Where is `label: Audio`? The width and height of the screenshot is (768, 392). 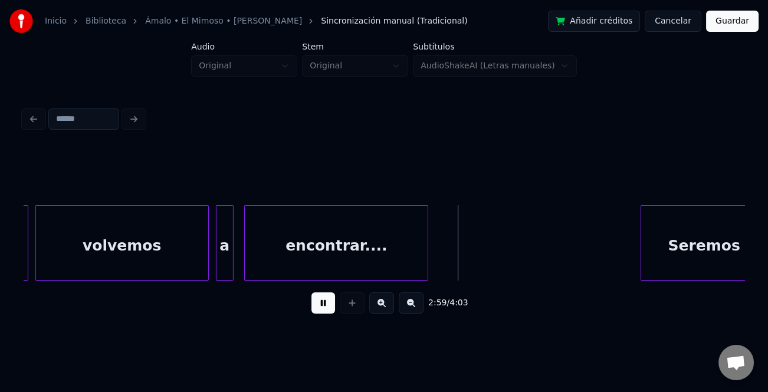 label: Audio is located at coordinates (244, 47).